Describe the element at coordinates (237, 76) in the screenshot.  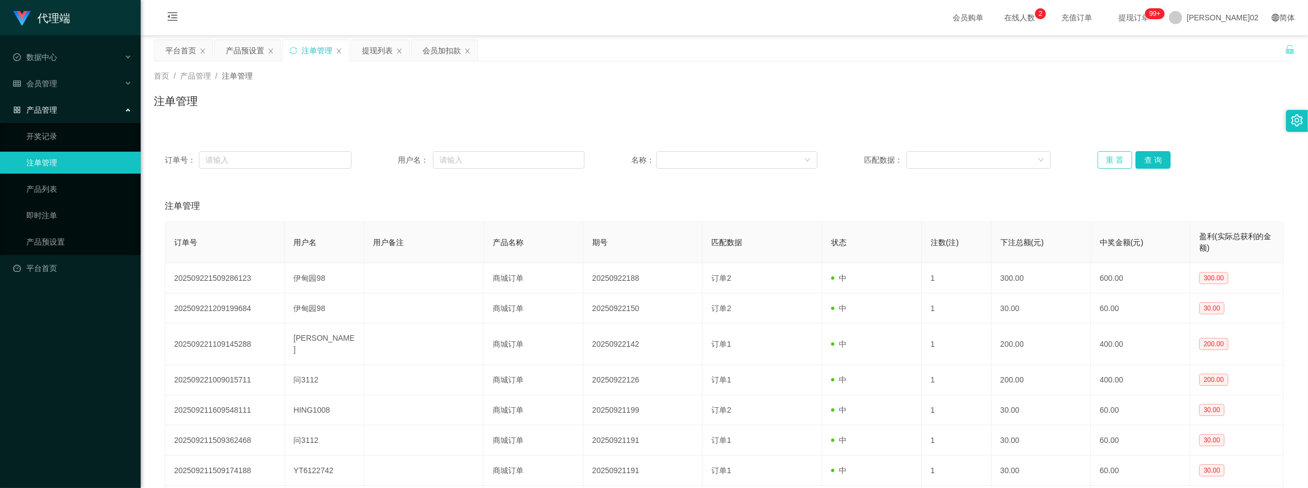
I see `span: 注单管理` at that location.